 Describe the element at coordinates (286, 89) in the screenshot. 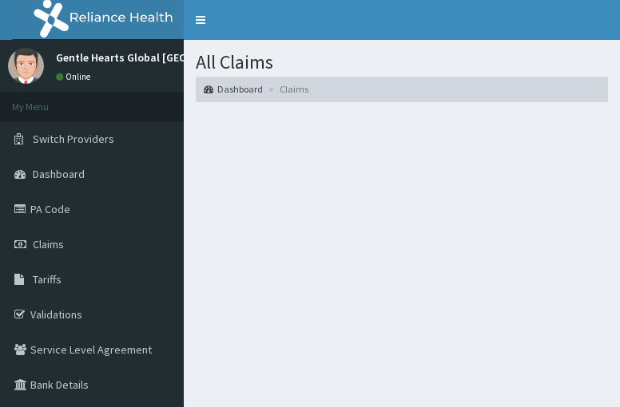

I see `li: Claims` at that location.